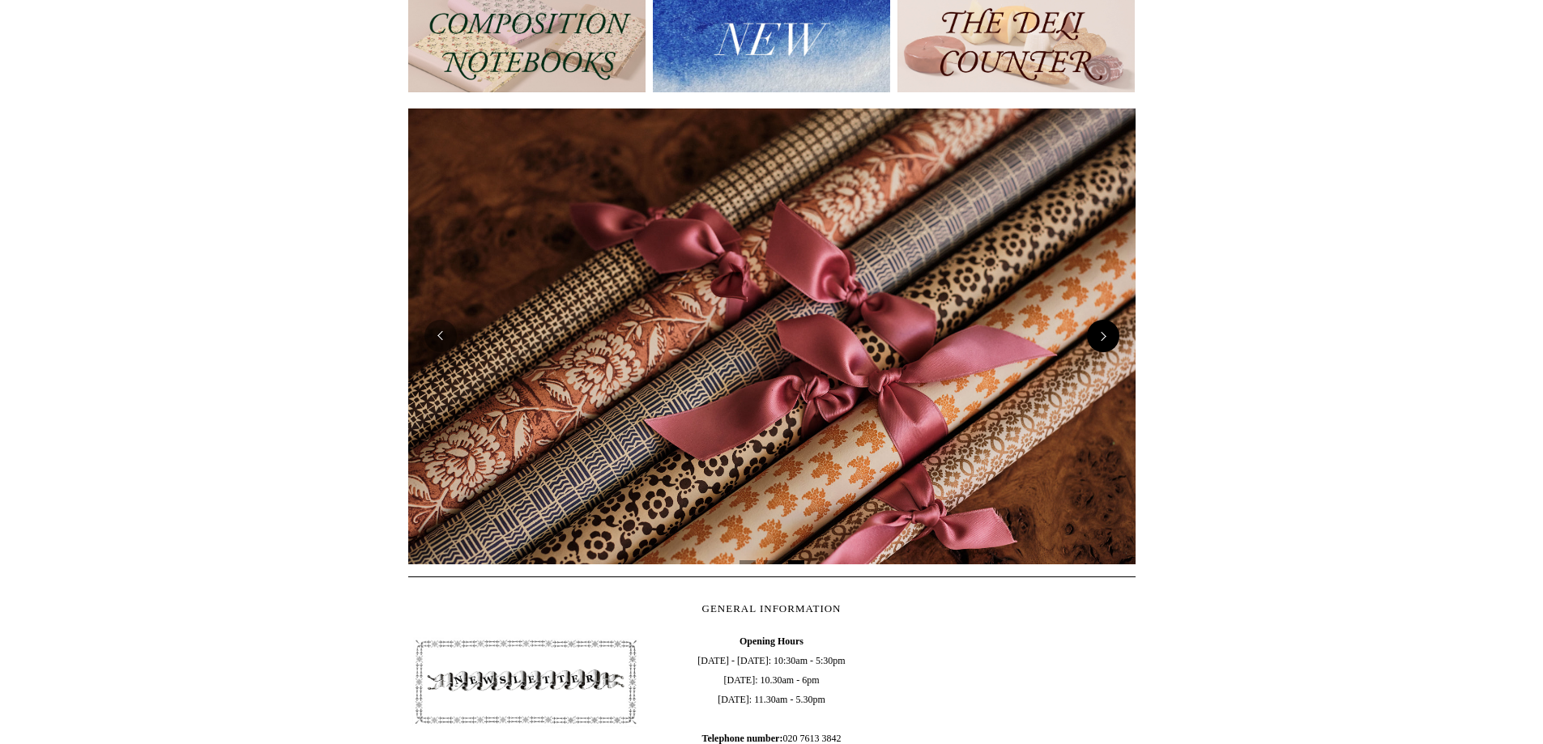  What do you see at coordinates (771, 641) in the screenshot?
I see `b: Opening Hours` at bounding box center [771, 641].